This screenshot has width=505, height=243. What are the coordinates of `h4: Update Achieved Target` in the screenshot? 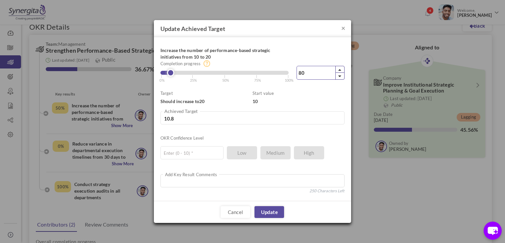 It's located at (253, 29).